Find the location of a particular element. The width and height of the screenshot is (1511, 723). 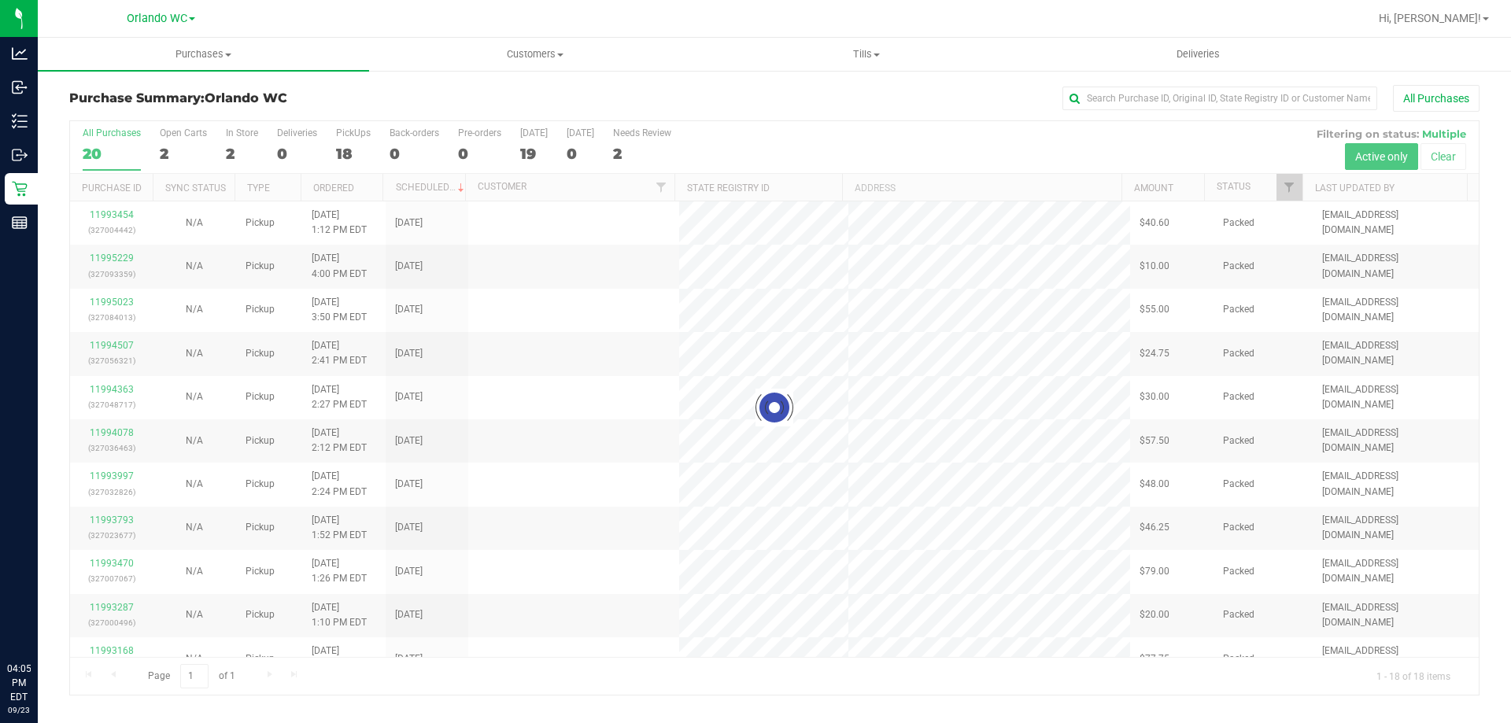

p: 04:05 PM EDT is located at coordinates (19, 683).